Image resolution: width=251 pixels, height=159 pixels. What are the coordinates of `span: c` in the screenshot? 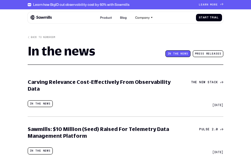 It's located at (215, 82).